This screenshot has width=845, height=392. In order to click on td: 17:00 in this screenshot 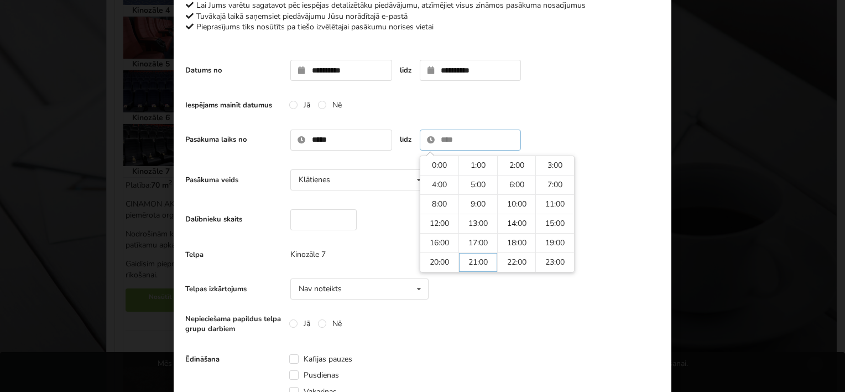, I will do `click(478, 242)`.